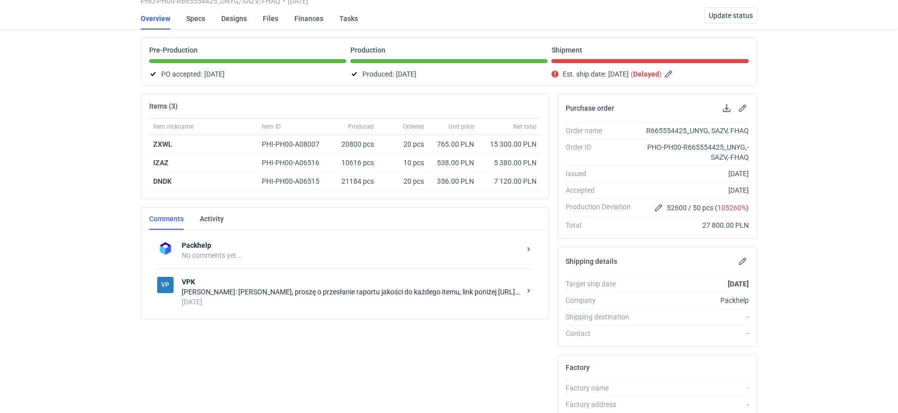  Describe the element at coordinates (212, 219) in the screenshot. I see `a: Activity` at that location.